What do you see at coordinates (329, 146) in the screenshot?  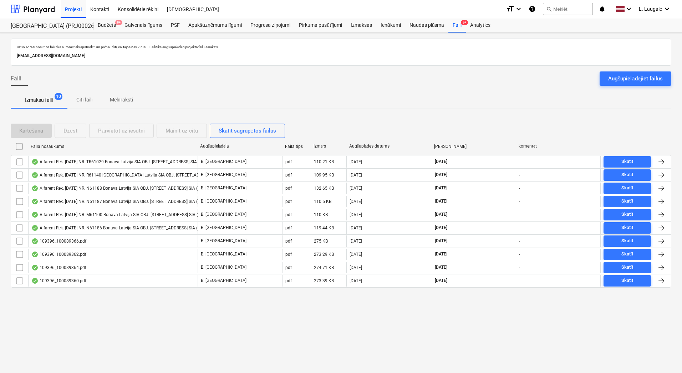 I see `div: Izmērs` at bounding box center [329, 146].